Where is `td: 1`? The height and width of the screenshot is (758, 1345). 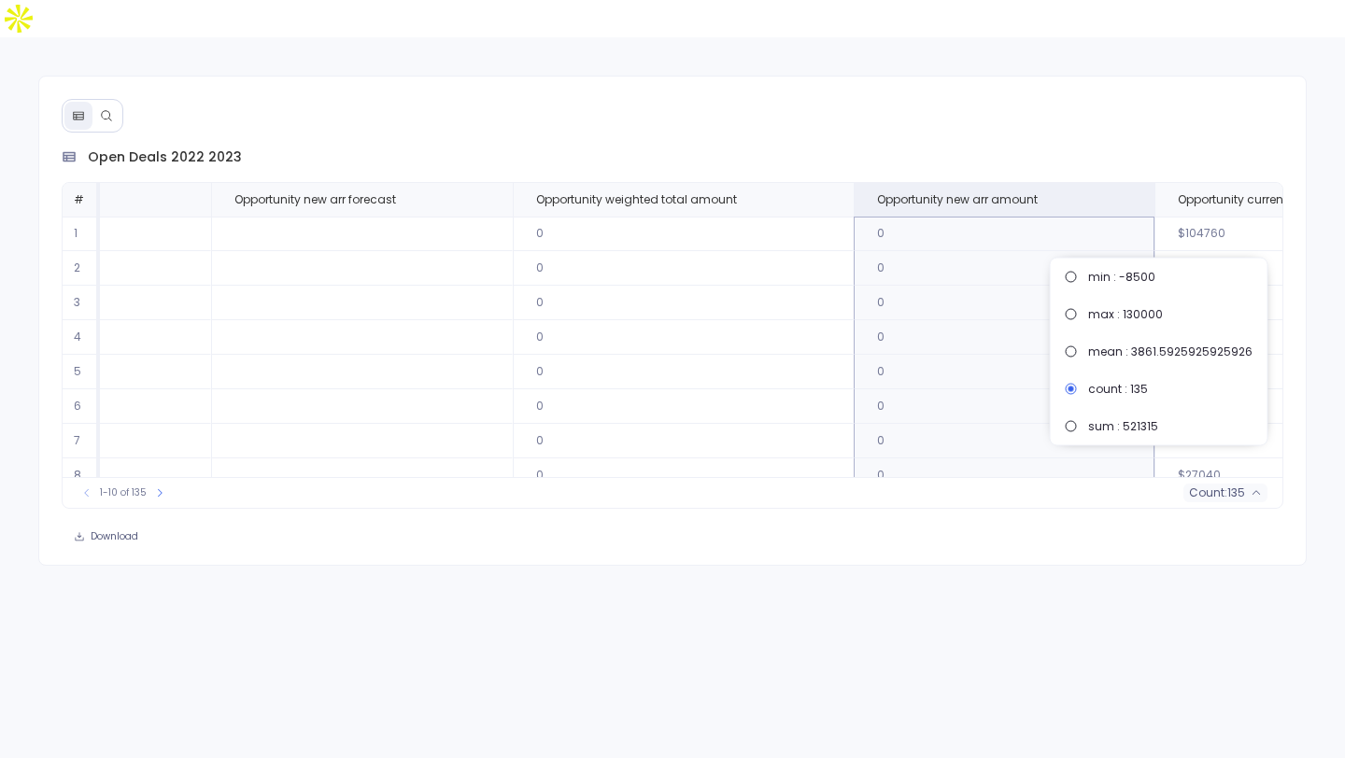 td: 1 is located at coordinates (81, 233).